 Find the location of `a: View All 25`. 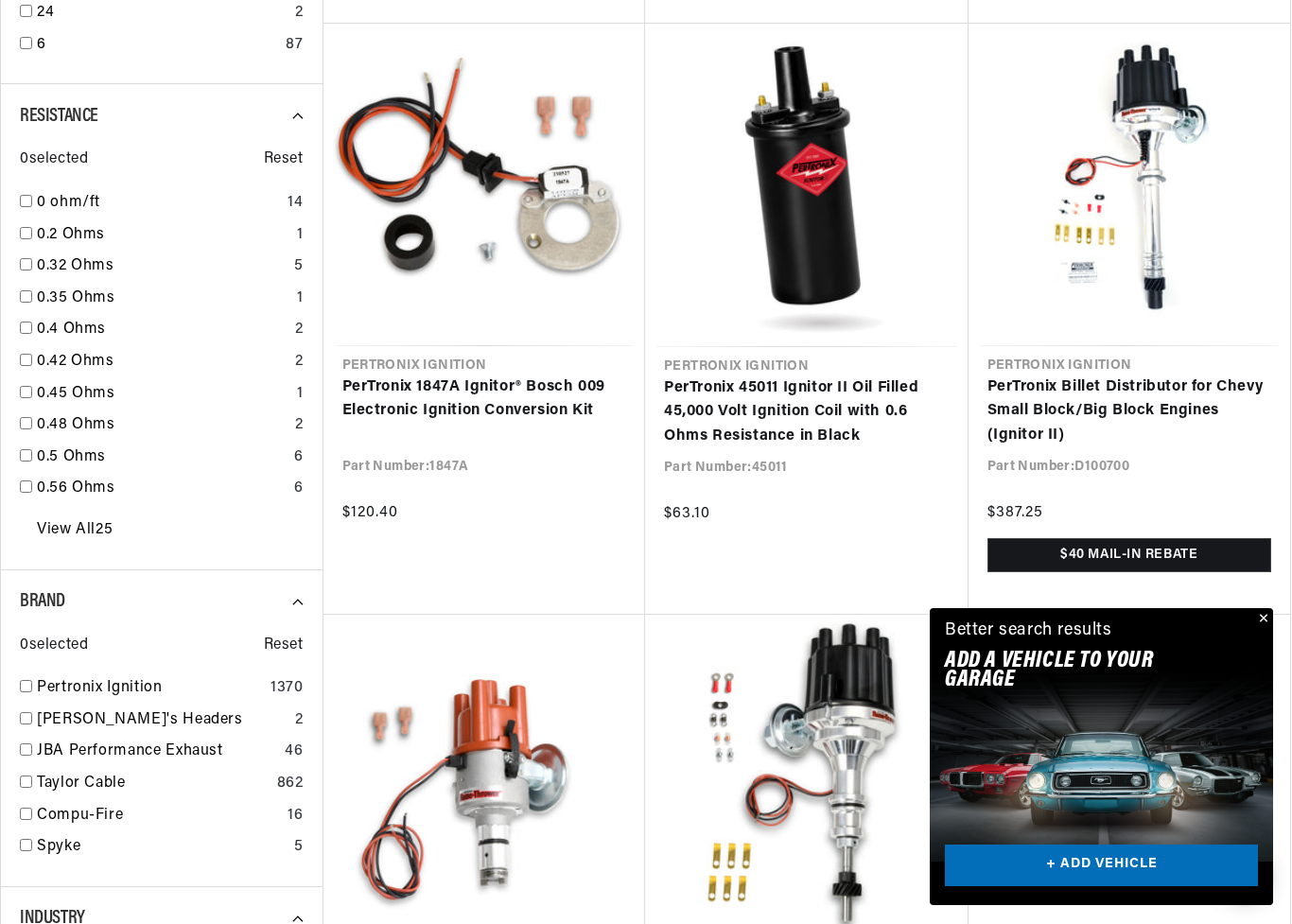

a: View All 25 is located at coordinates (75, 531).